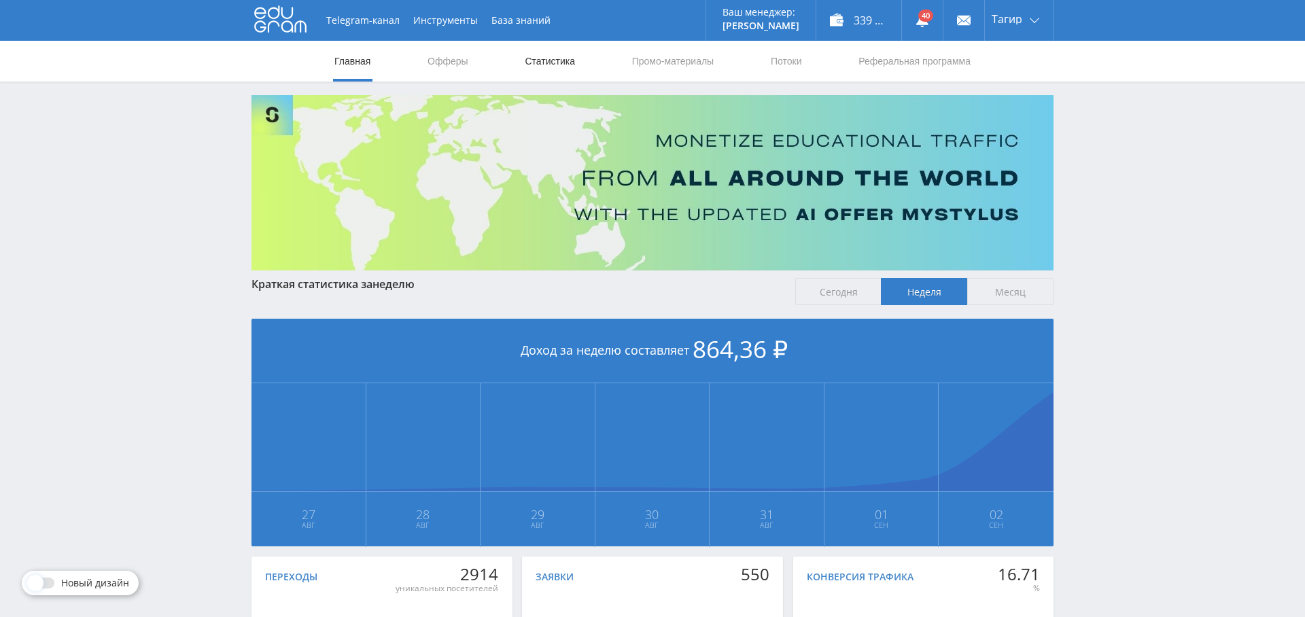  Describe the element at coordinates (448, 61) in the screenshot. I see `a: Офферы` at that location.